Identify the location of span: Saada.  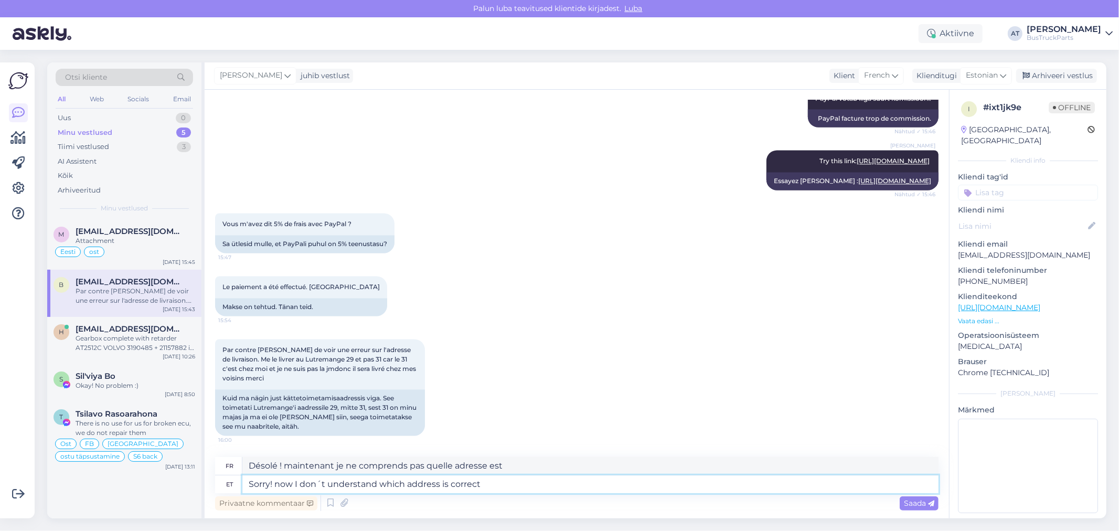
(919, 503).